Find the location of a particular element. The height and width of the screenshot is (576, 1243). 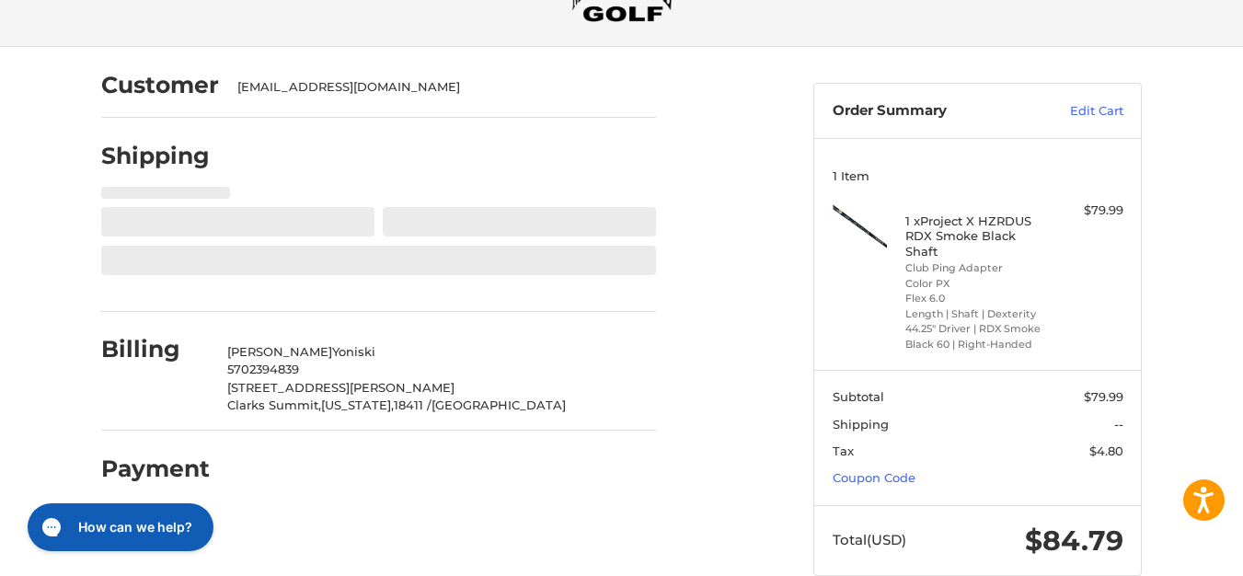

h3: Order Summary is located at coordinates (931, 111).